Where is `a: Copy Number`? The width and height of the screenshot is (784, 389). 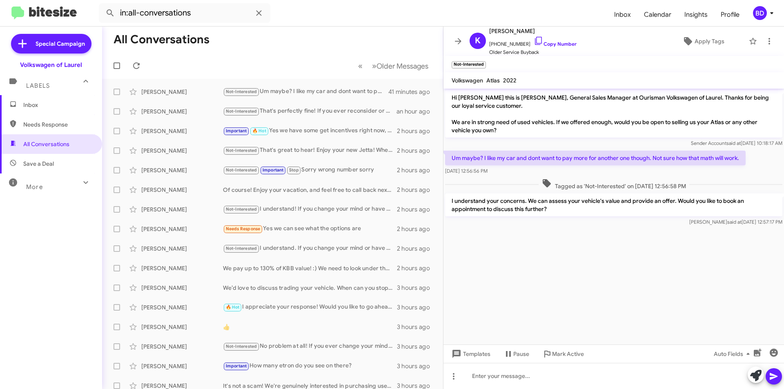 a: Copy Number is located at coordinates (555, 44).